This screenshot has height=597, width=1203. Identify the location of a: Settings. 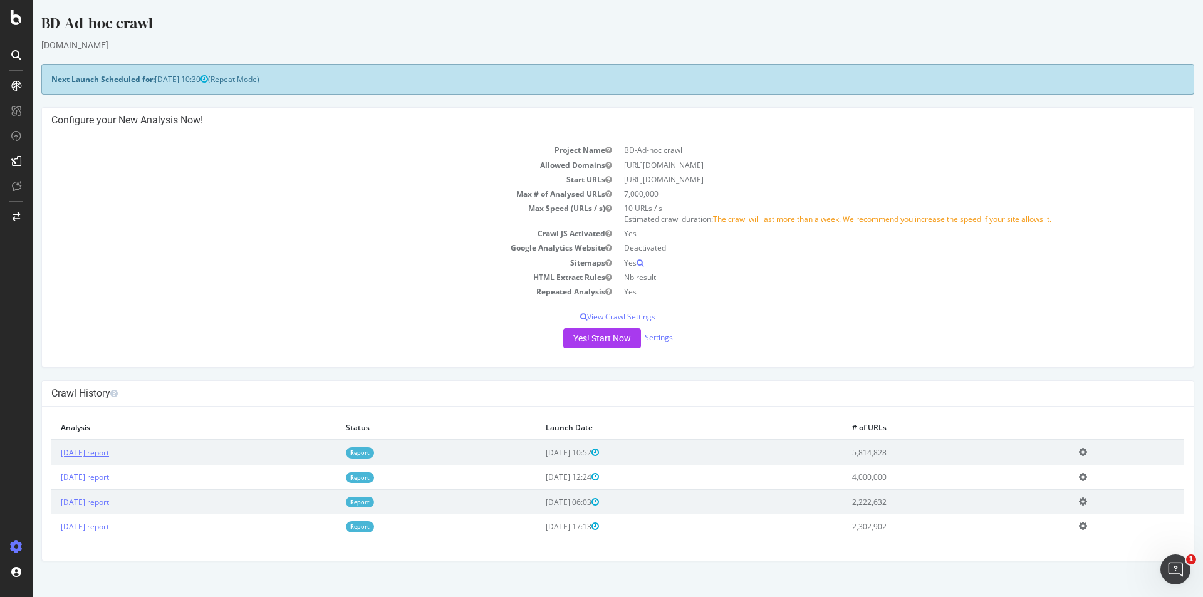
(626, 337).